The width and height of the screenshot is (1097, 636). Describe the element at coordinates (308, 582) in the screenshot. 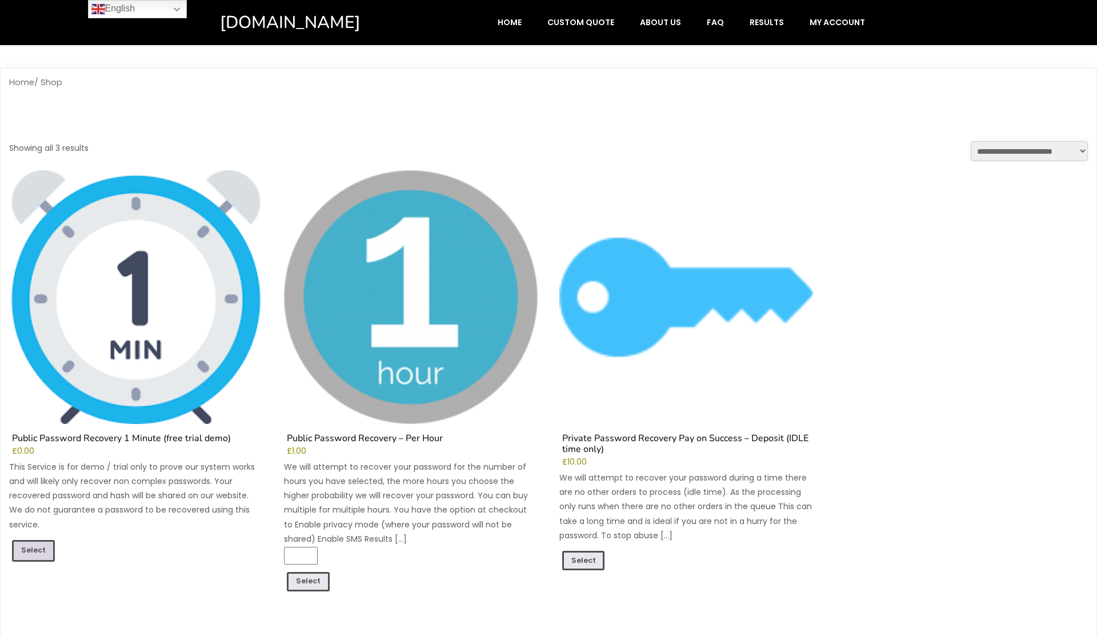

I see `a: Add to cart: “Public Password Recovery - Per Hour”` at that location.